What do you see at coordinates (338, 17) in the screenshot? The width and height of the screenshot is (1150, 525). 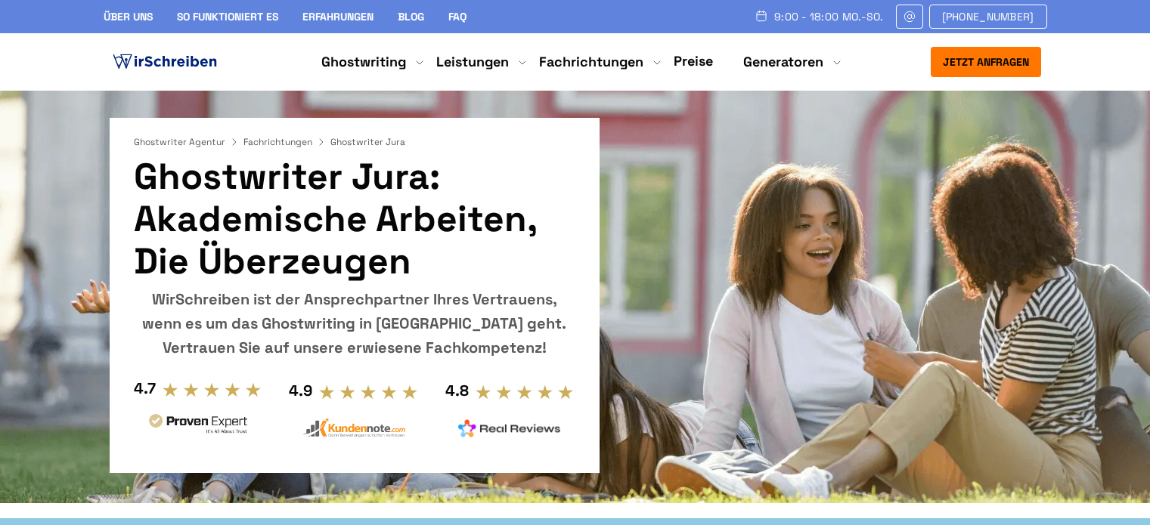 I see `a: Erfahrungen` at bounding box center [338, 17].